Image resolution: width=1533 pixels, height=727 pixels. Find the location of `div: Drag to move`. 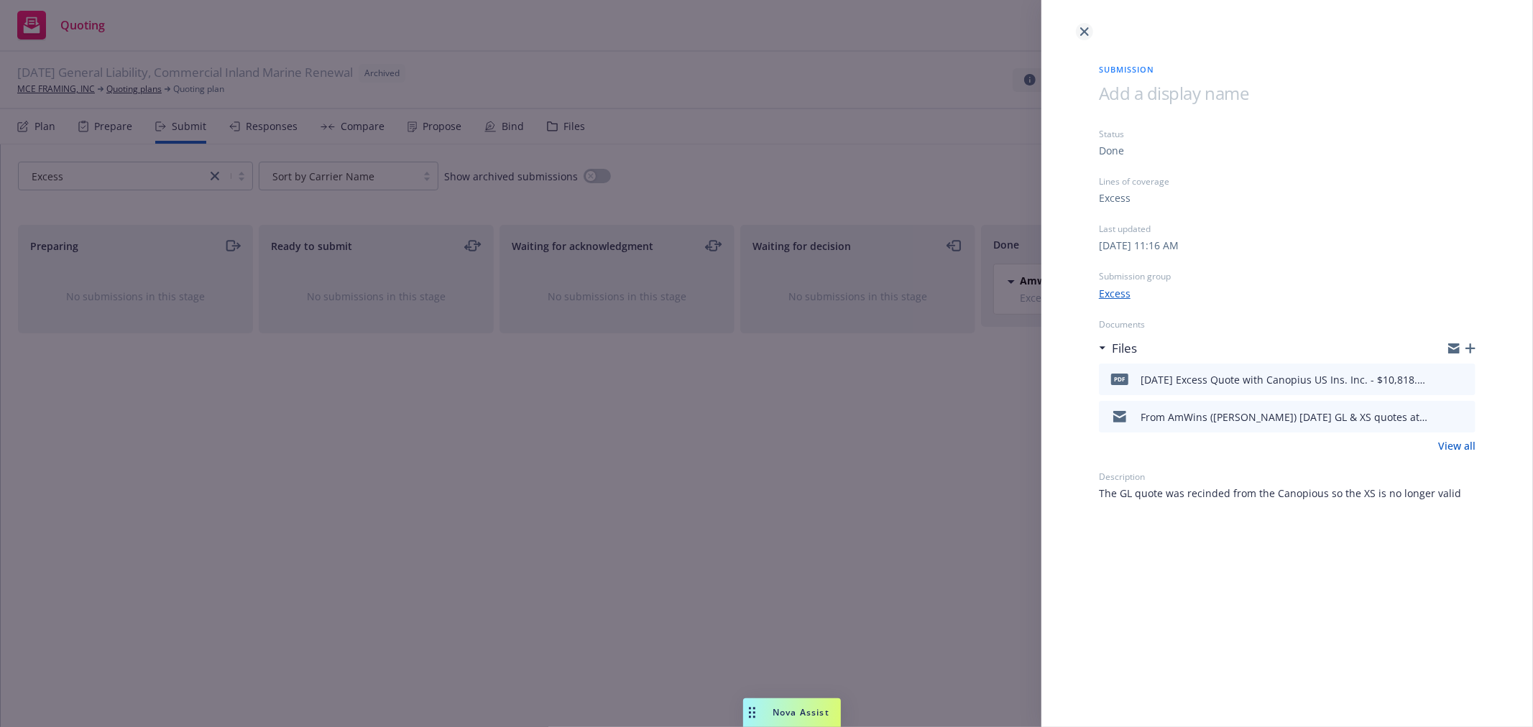

div: Drag to move is located at coordinates (752, 713).